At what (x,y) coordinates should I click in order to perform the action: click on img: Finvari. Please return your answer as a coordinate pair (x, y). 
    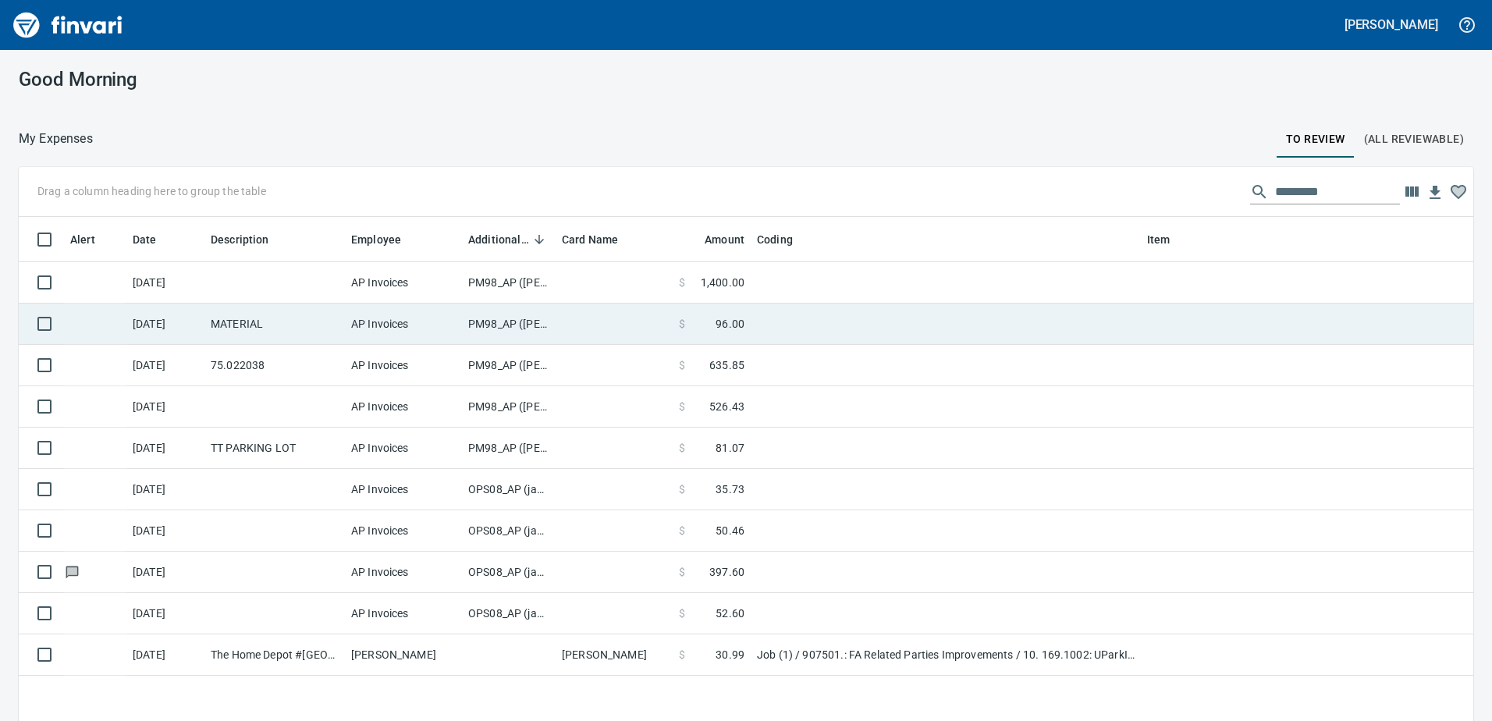
    Looking at the image, I should click on (68, 25).